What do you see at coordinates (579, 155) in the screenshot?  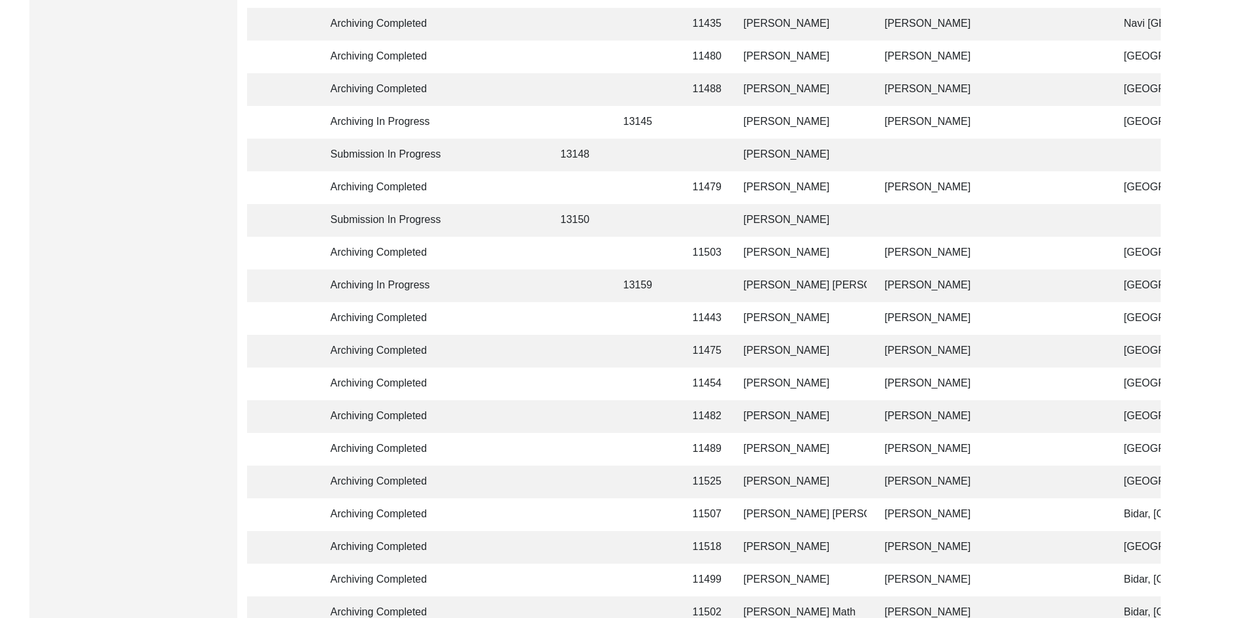 I see `td: 13148` at bounding box center [579, 155].